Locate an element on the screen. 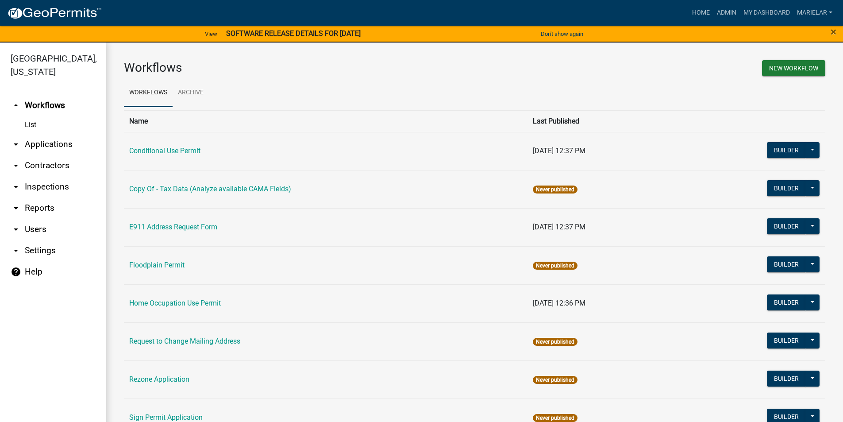 The height and width of the screenshot is (422, 843). a: Archive is located at coordinates (191, 93).